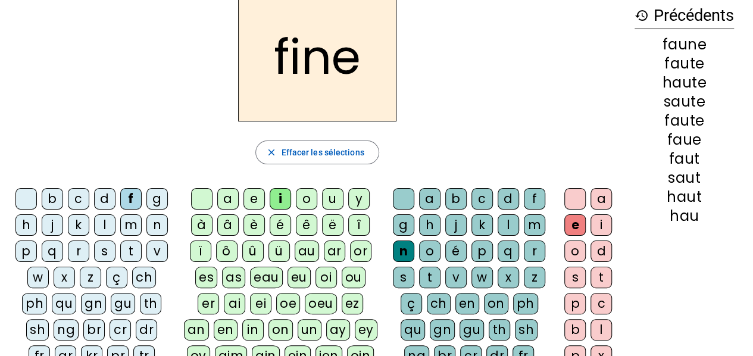 This screenshot has width=753, height=356. I want to click on mat-icon: close, so click(271, 152).